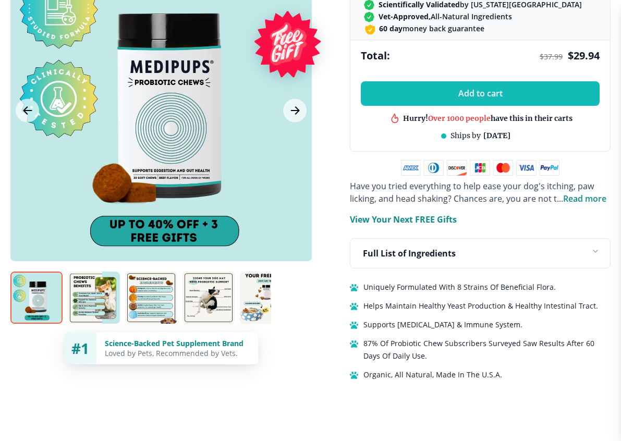 The width and height of the screenshot is (621, 441). What do you see at coordinates (375, 55) in the screenshot?
I see `span: Total:` at bounding box center [375, 55].